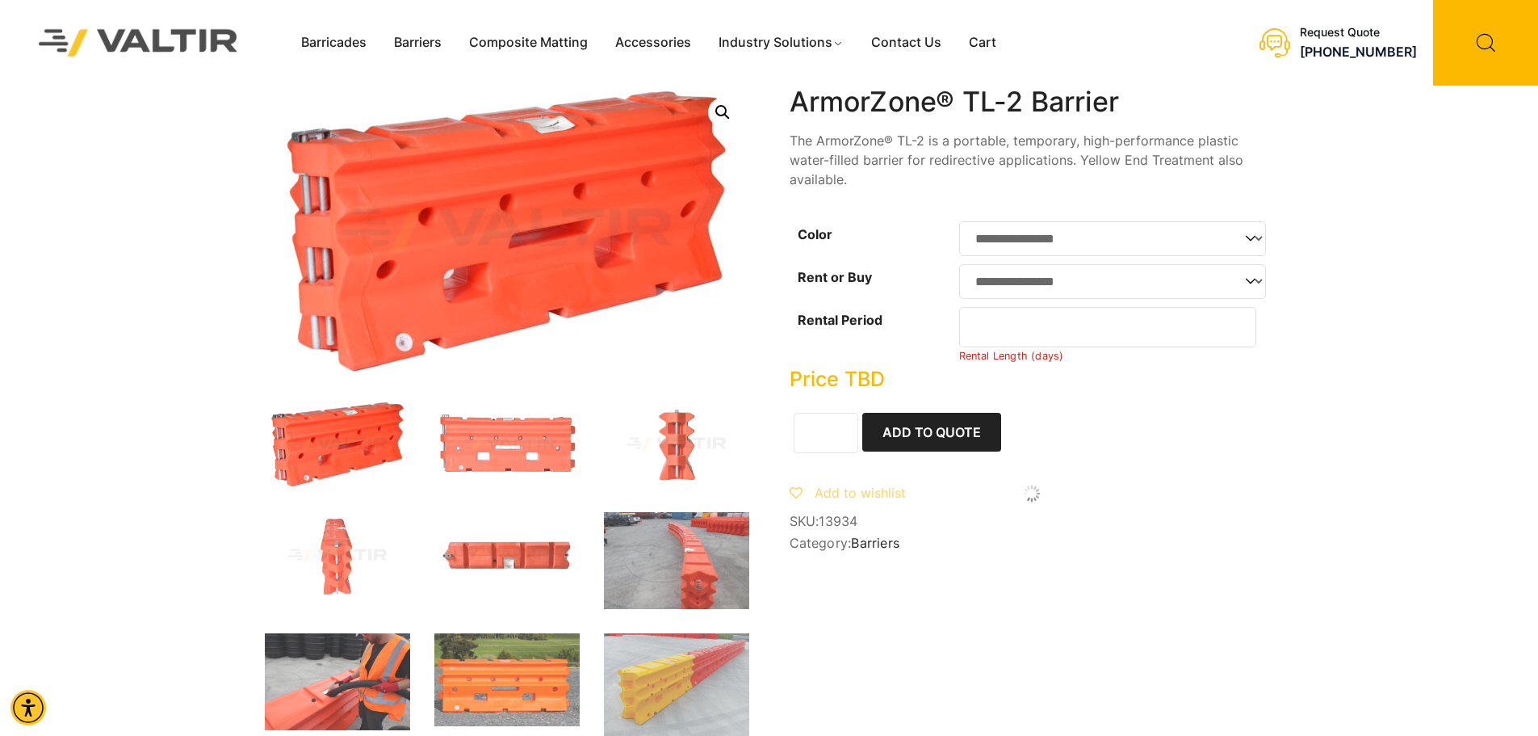  Describe the element at coordinates (983, 43) in the screenshot. I see `a: Cart` at that location.